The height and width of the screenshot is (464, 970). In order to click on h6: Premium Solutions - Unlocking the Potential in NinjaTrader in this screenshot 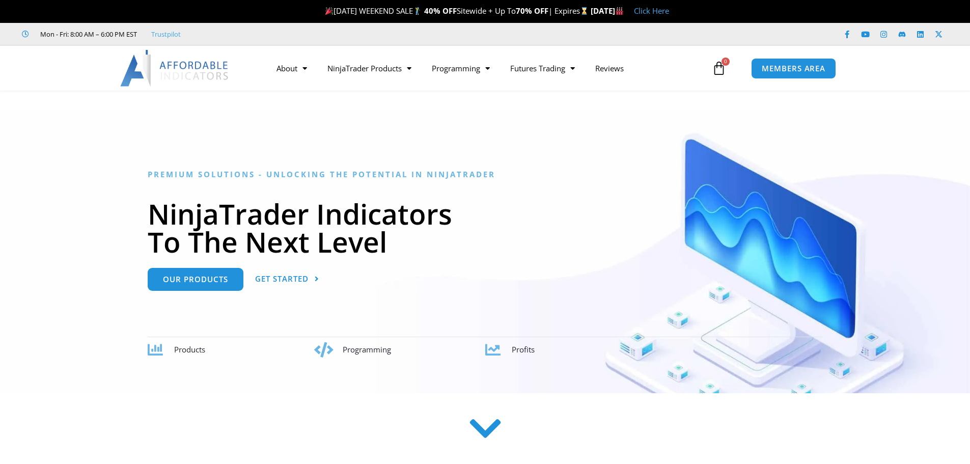, I will do `click(485, 174)`.